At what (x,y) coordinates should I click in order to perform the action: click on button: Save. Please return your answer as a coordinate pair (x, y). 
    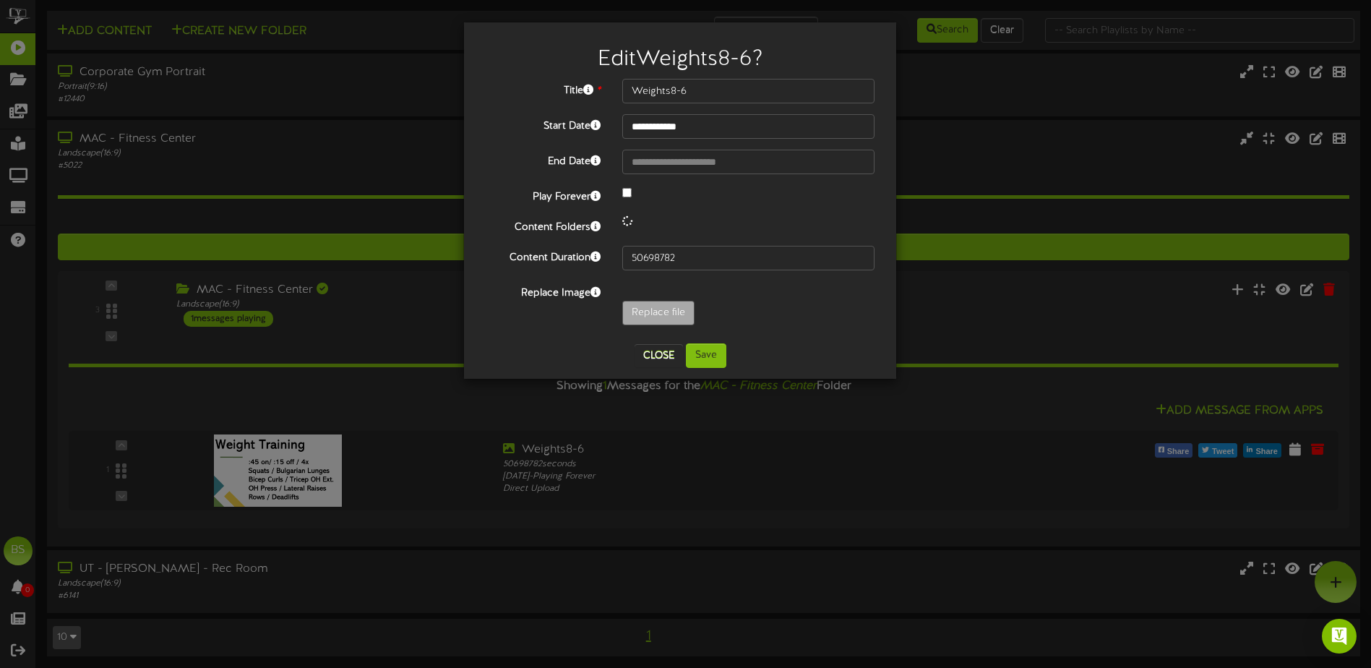
    Looking at the image, I should click on (706, 356).